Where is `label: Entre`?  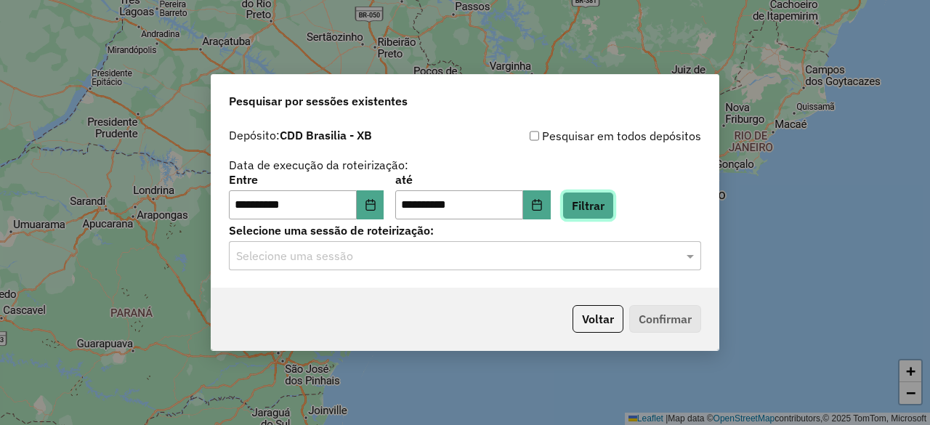
label: Entre is located at coordinates (306, 179).